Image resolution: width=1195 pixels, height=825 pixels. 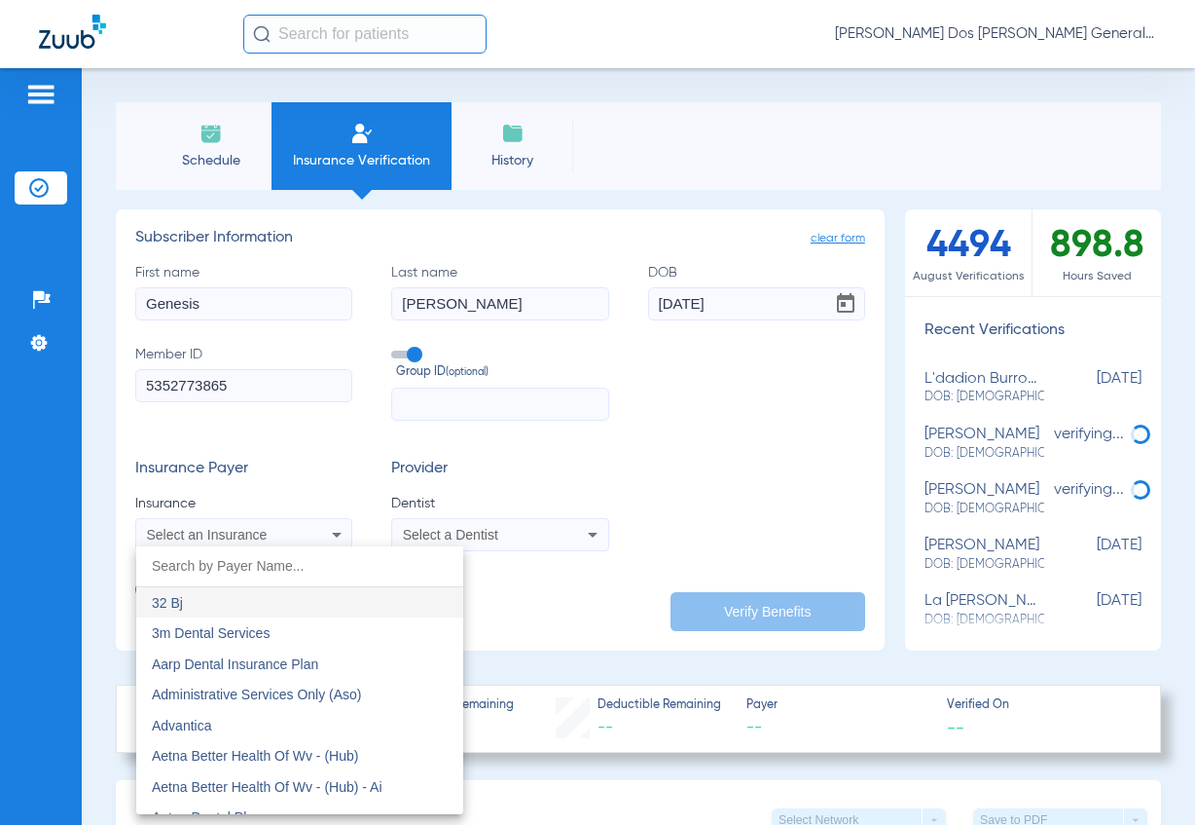 What do you see at coordinates (300, 566) in the screenshot?
I see `input: dropdown search` at bounding box center [300, 566].